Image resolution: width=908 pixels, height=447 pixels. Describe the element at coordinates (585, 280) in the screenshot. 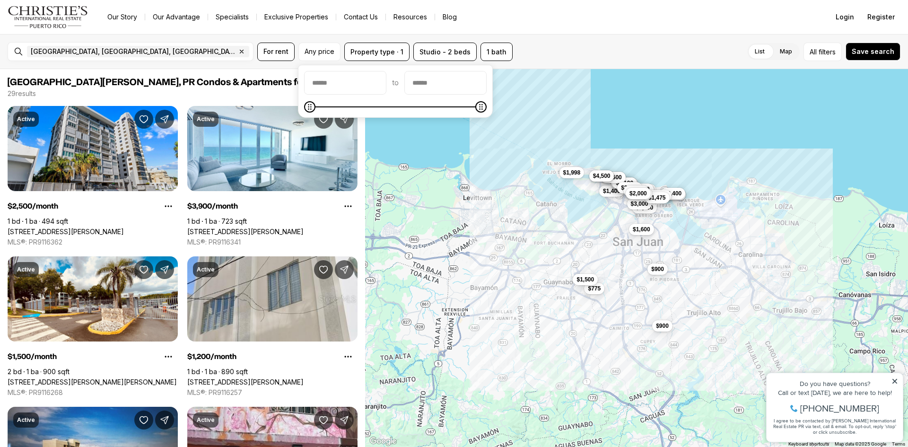

I see `button: $1,500` at that location.